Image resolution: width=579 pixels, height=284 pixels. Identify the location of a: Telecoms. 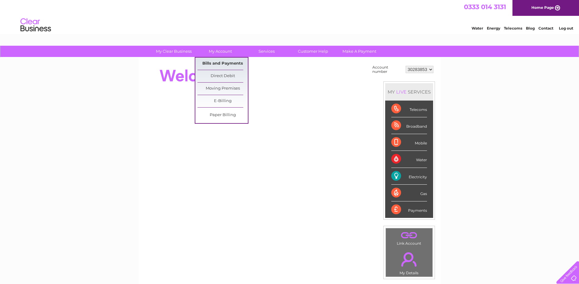
(513, 28).